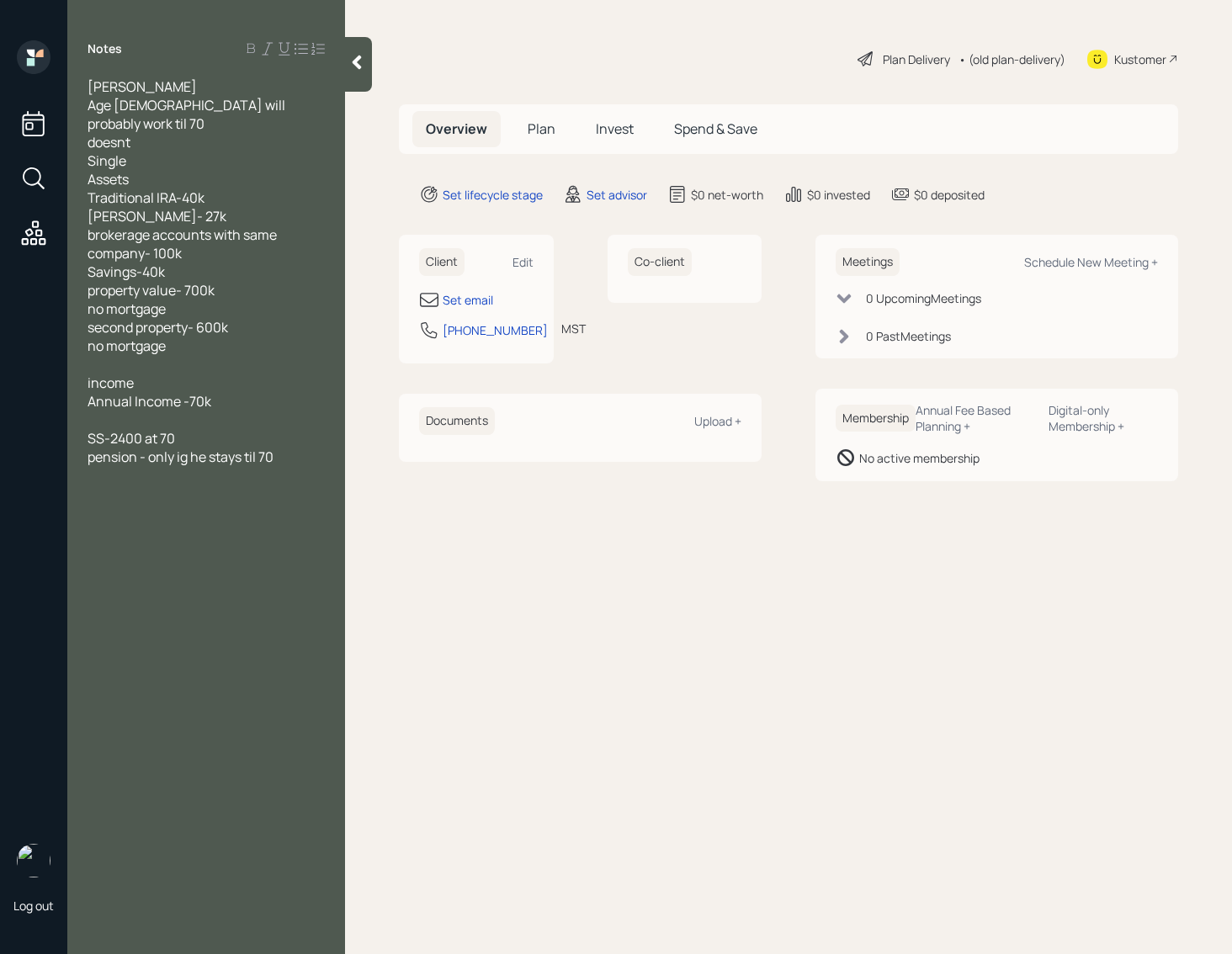  I want to click on span: Annual Income -70k, so click(149, 401).